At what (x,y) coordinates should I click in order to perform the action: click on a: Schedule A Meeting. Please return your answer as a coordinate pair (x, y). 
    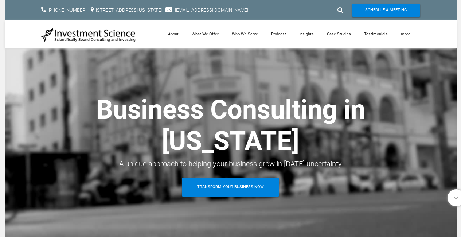
    Looking at the image, I should click on (386, 10).